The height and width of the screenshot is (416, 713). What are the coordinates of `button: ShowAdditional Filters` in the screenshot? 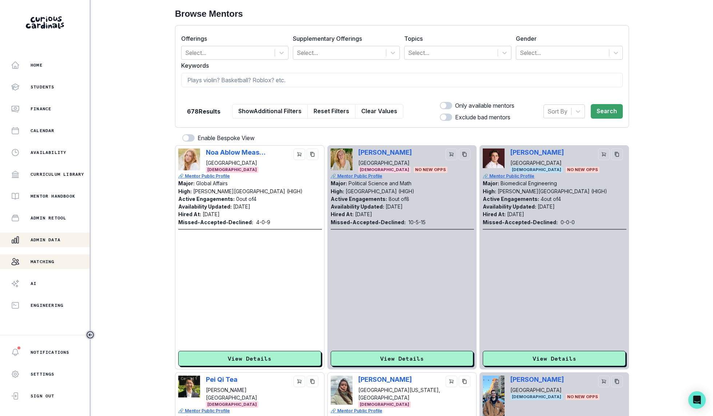 It's located at (270, 111).